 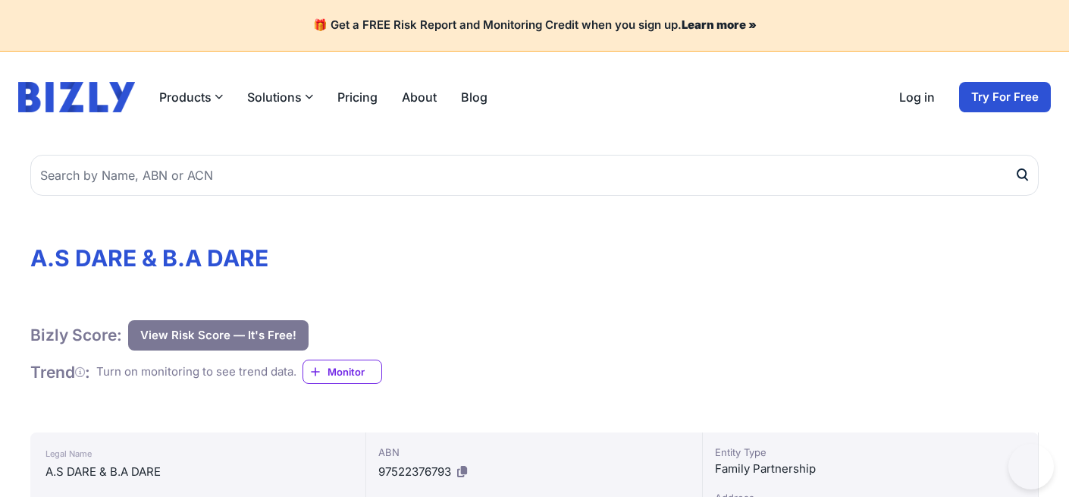 What do you see at coordinates (218, 335) in the screenshot?
I see `button: View Risk Score — It's Free!` at bounding box center [218, 335].